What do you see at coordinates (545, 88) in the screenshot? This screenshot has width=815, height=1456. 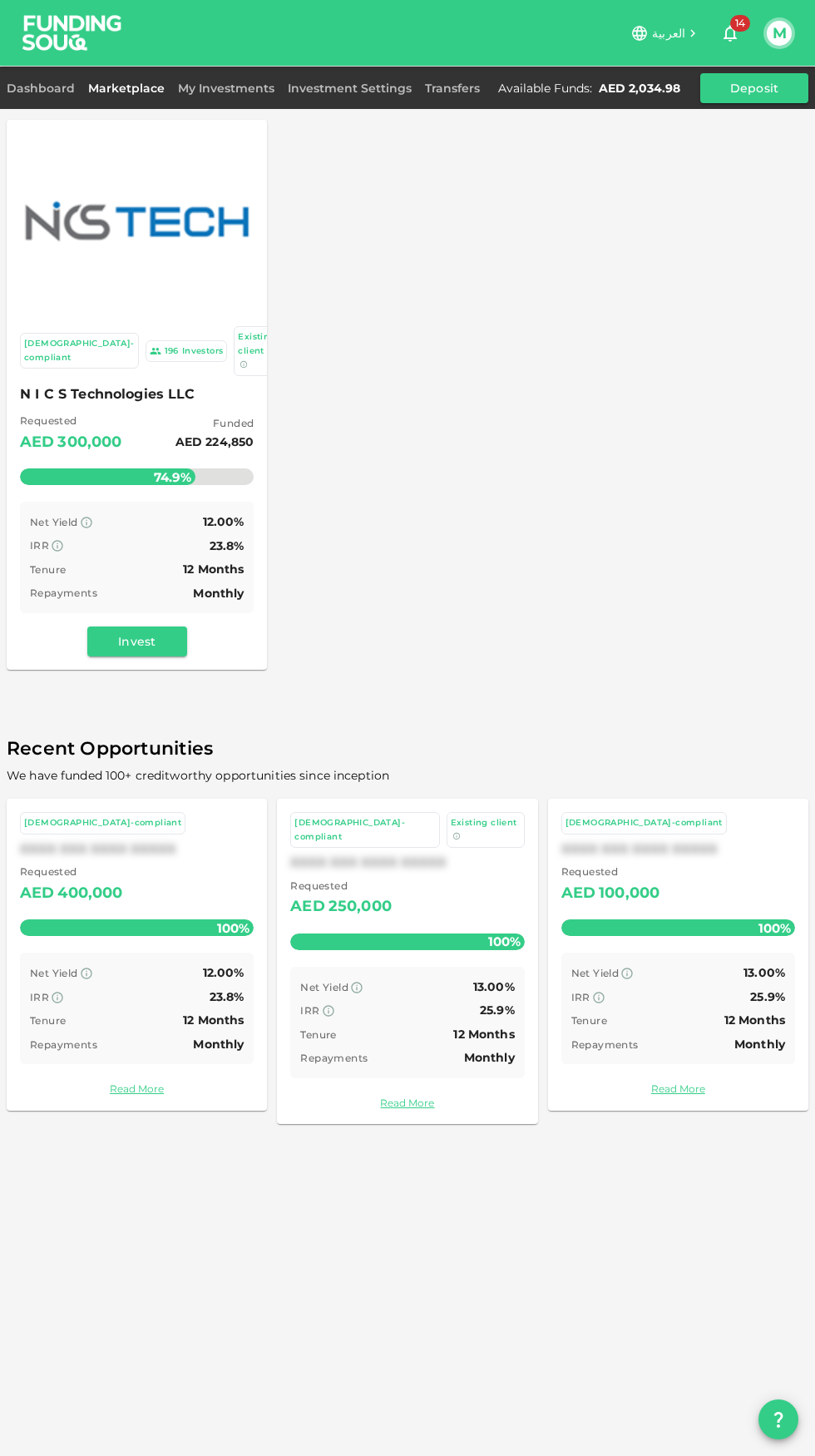 I see `div: Available Funds :` at bounding box center [545, 88].